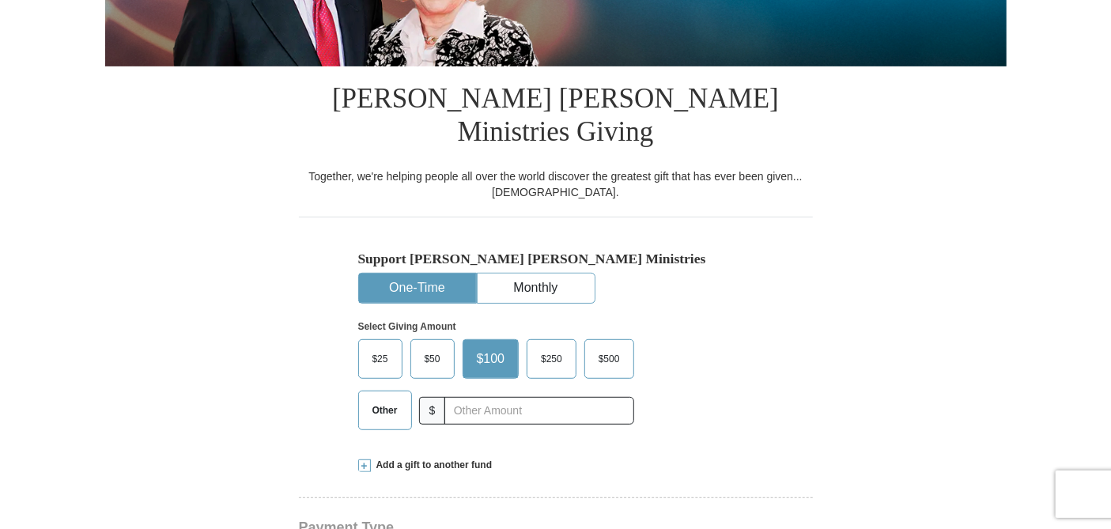 The width and height of the screenshot is (1111, 529). Describe the element at coordinates (536, 288) in the screenshot. I see `button: Monthly` at that location.